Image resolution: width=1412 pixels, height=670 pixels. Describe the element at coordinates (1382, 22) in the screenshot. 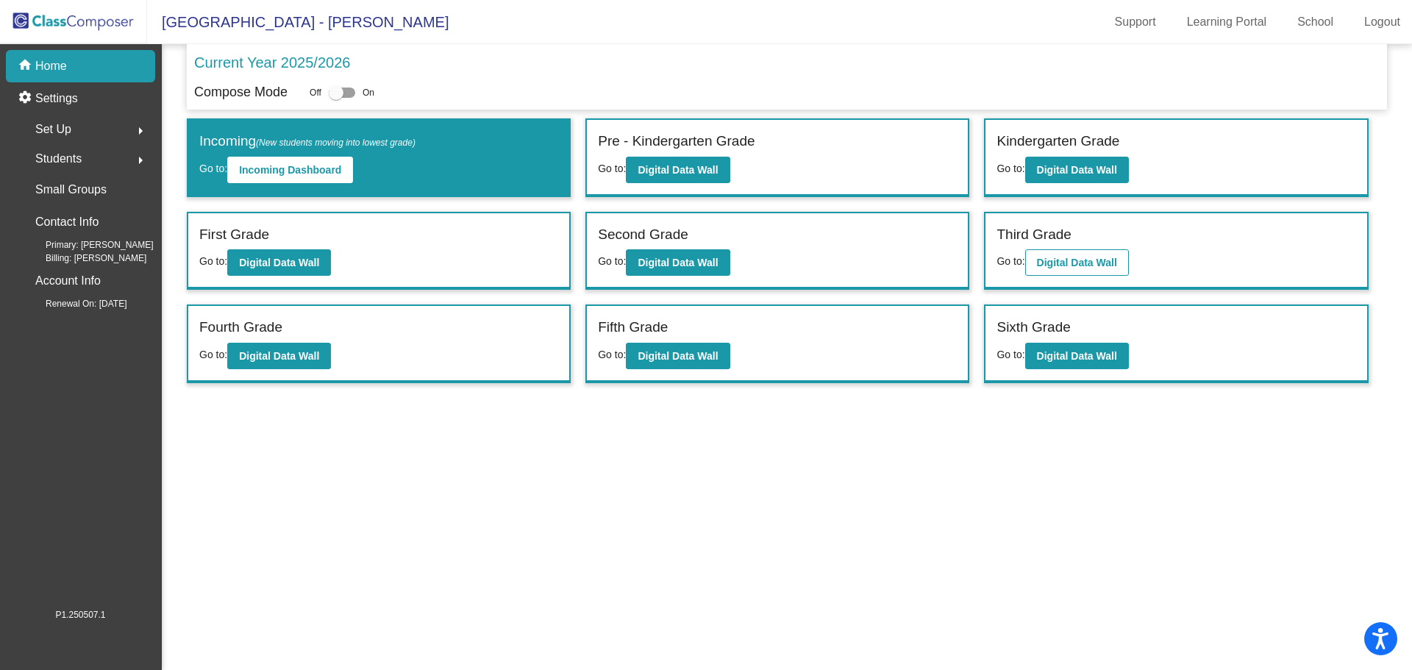

I see `a: Logout` at that location.